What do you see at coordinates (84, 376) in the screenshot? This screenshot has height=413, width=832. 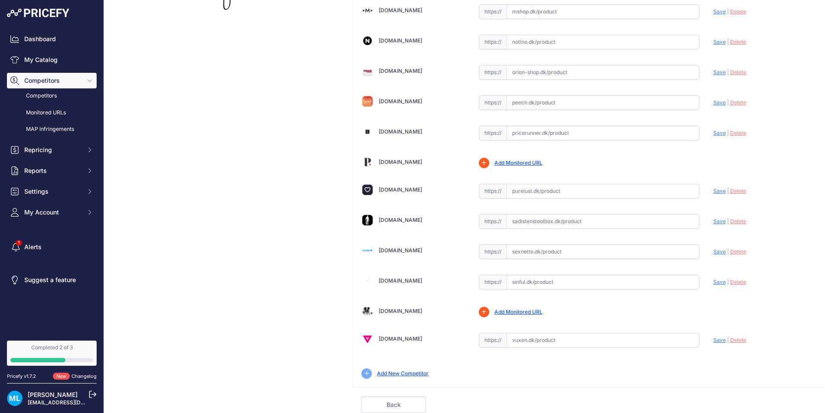 I see `a: Changelog` at bounding box center [84, 376].